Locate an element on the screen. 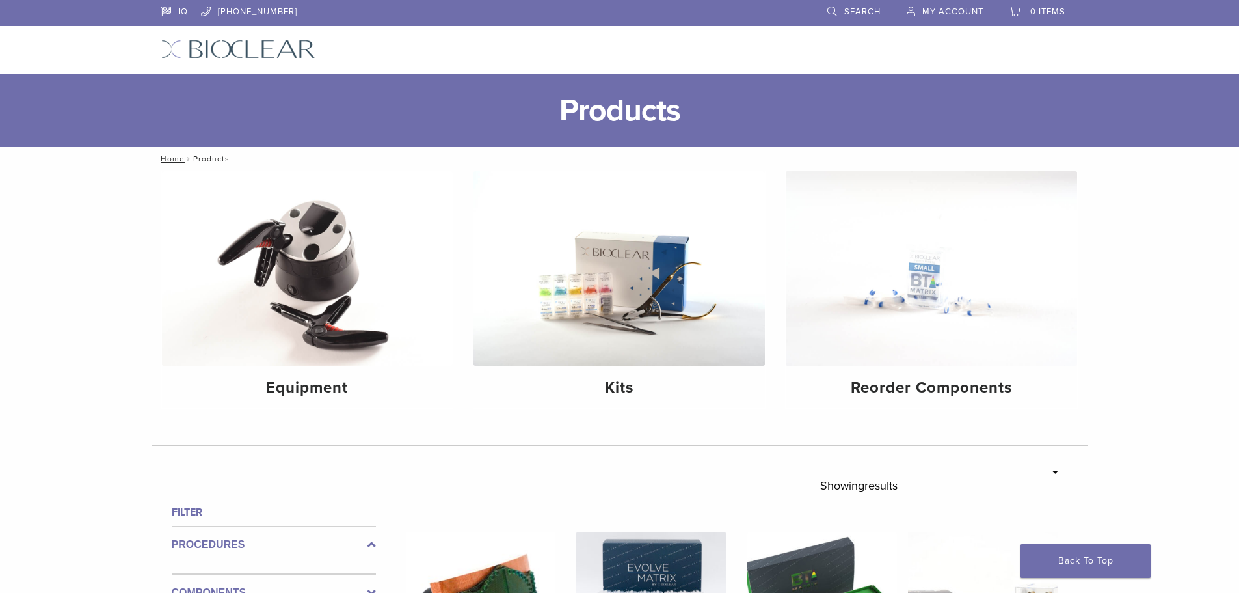 This screenshot has height=593, width=1239. a: Equipment is located at coordinates (308, 289).